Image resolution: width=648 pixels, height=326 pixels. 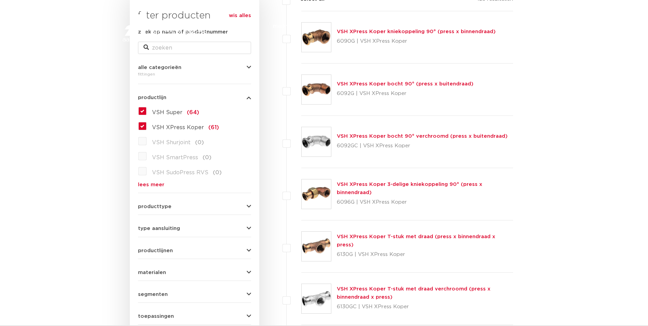 I want to click on a: services, so click(x=412, y=26).